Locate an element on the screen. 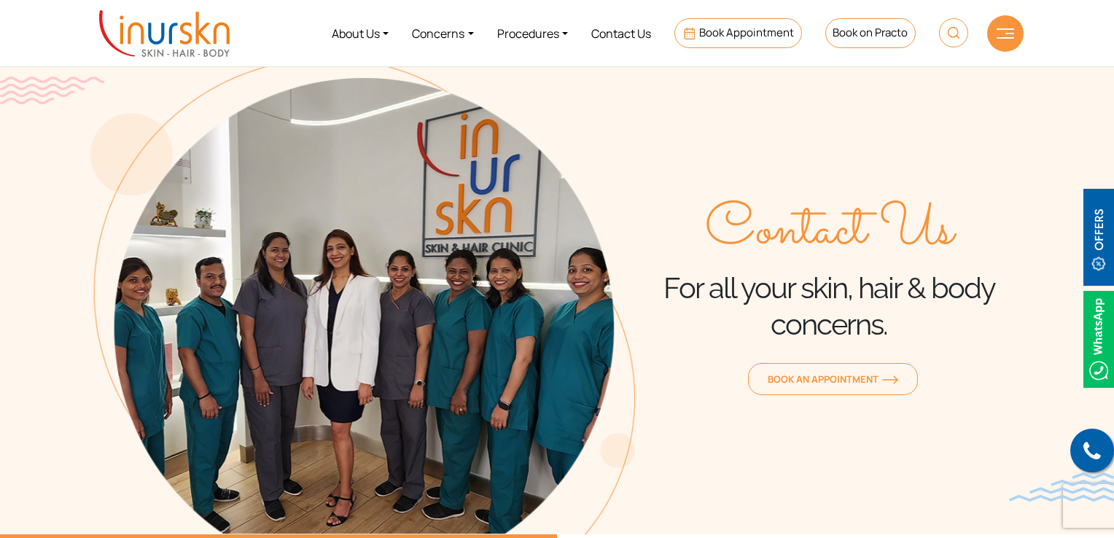  img: bluewave is located at coordinates (1061, 487).